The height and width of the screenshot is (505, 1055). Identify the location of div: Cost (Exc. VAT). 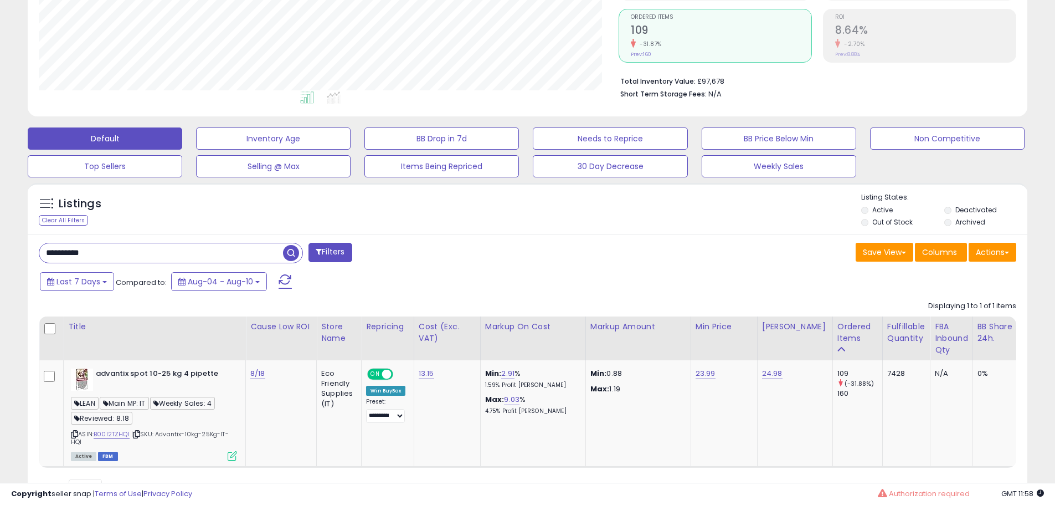
(447, 332).